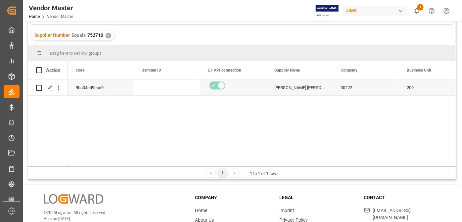 Image resolution: width=462 pixels, height=222 pixels. Describe the element at coordinates (287, 70) in the screenshot. I see `span: Supplier Name` at that location.